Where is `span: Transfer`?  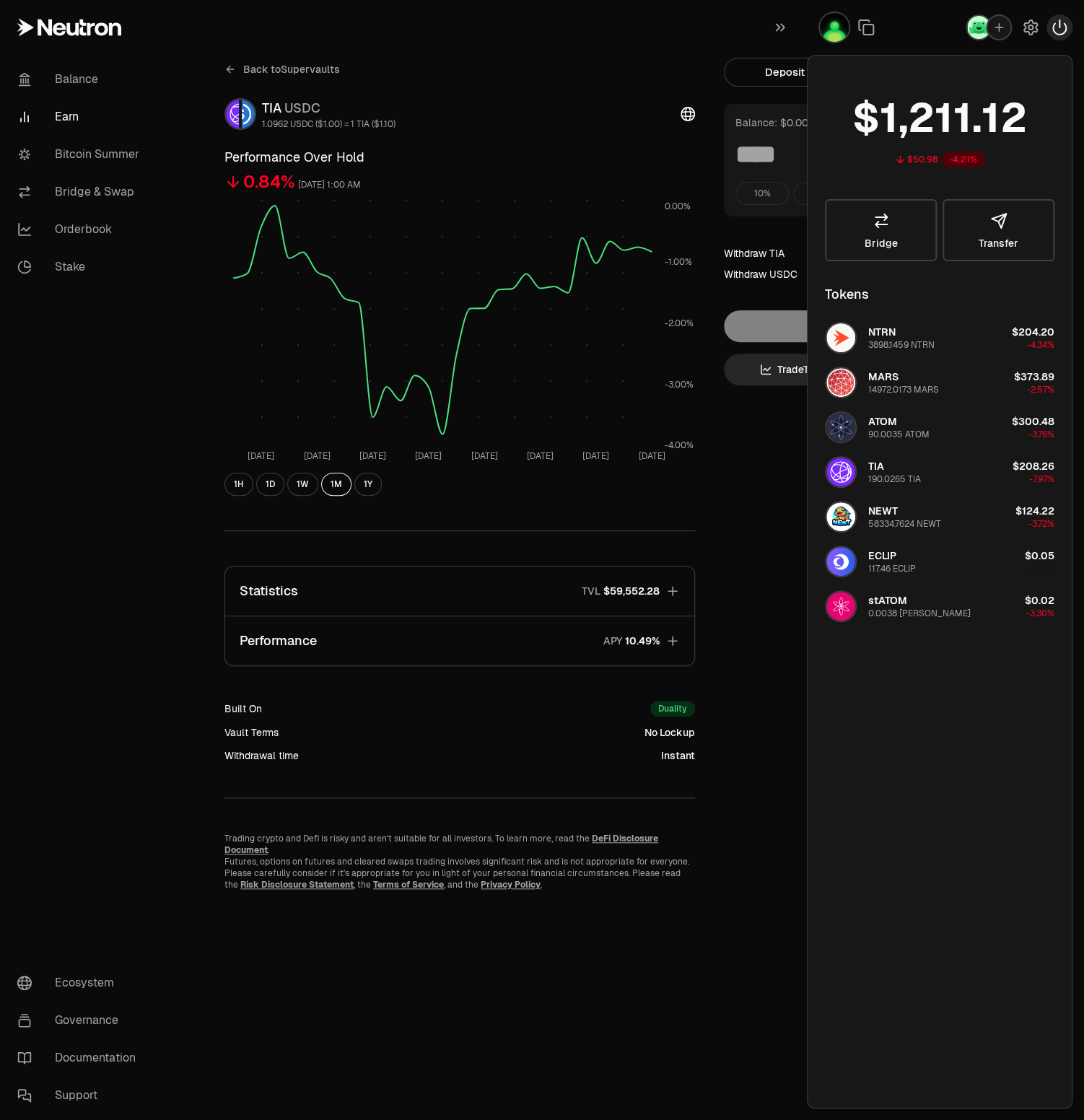 span: Transfer is located at coordinates (998, 243).